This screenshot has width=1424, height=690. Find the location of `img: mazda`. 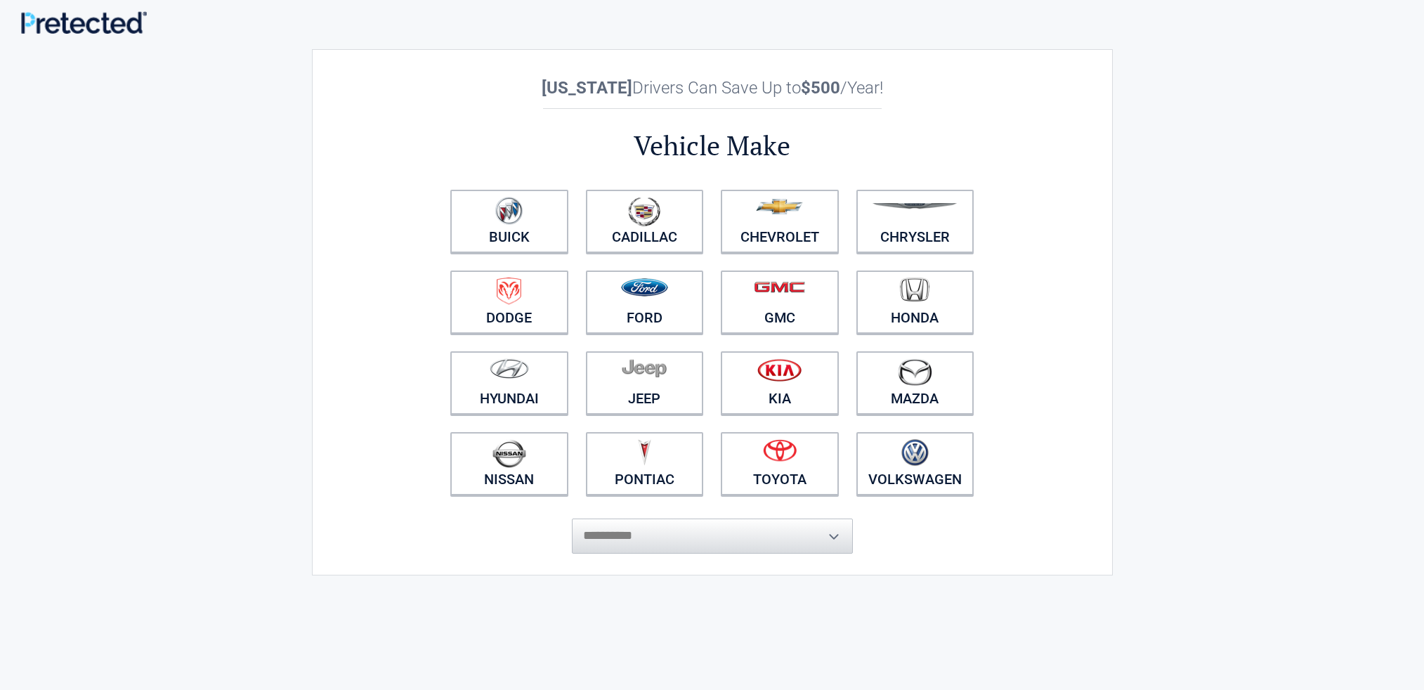

img: mazda is located at coordinates (915, 372).